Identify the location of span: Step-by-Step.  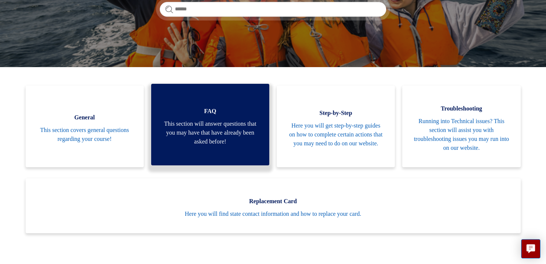
(336, 113).